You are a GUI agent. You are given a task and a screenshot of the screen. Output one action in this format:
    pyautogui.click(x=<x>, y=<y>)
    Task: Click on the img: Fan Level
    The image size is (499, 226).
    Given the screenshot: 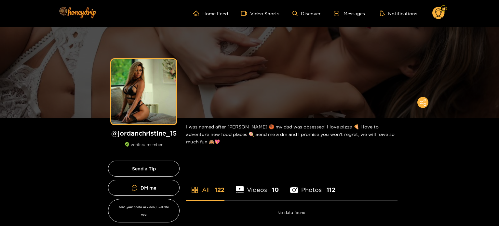 What is the action you would take?
    pyautogui.click(x=444, y=9)
    